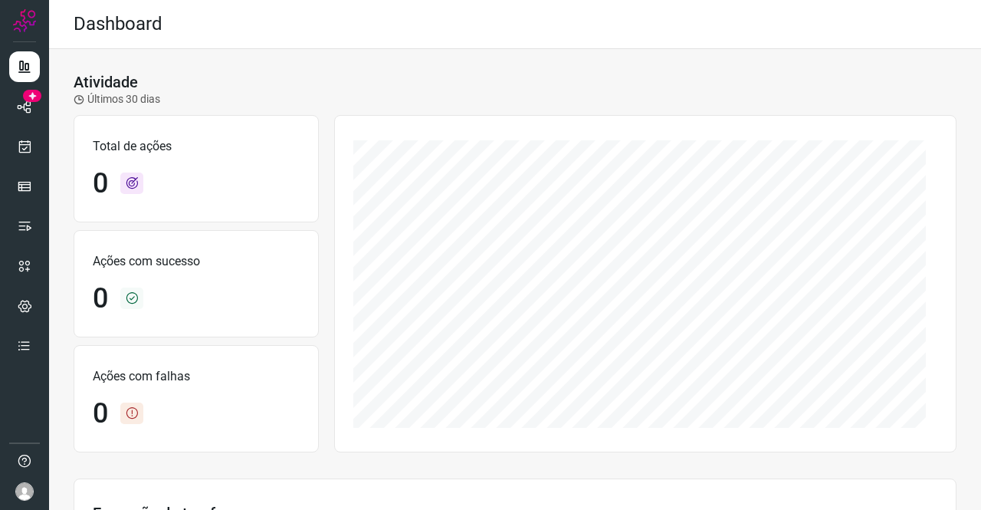 The image size is (981, 510). What do you see at coordinates (196, 261) in the screenshot?
I see `p: Ações com sucesso` at bounding box center [196, 261].